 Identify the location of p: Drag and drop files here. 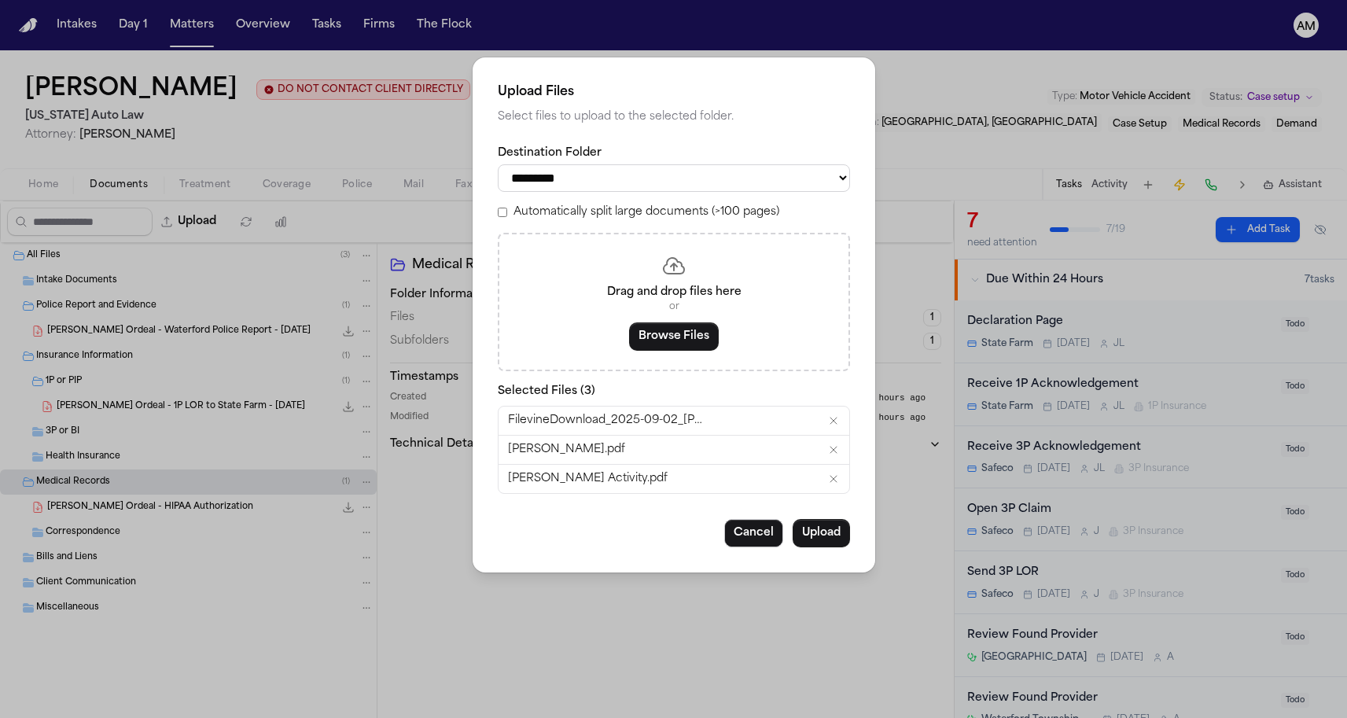
(674, 293).